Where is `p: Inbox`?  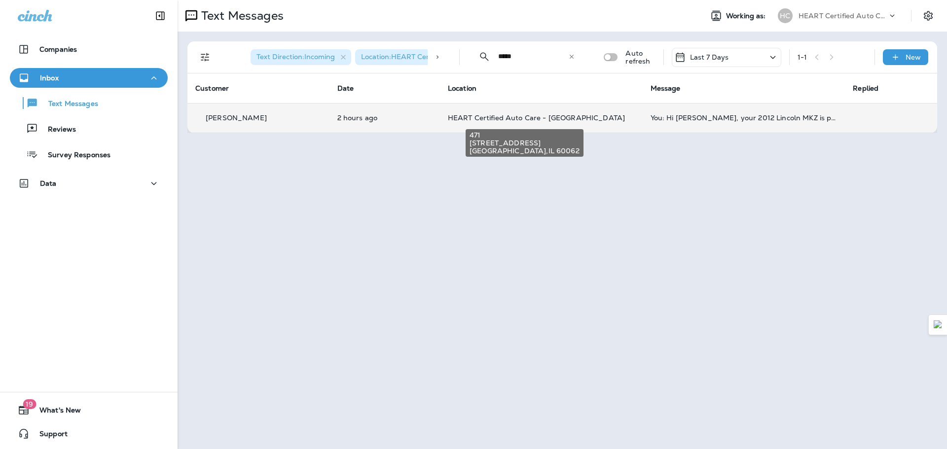
p: Inbox is located at coordinates (49, 78).